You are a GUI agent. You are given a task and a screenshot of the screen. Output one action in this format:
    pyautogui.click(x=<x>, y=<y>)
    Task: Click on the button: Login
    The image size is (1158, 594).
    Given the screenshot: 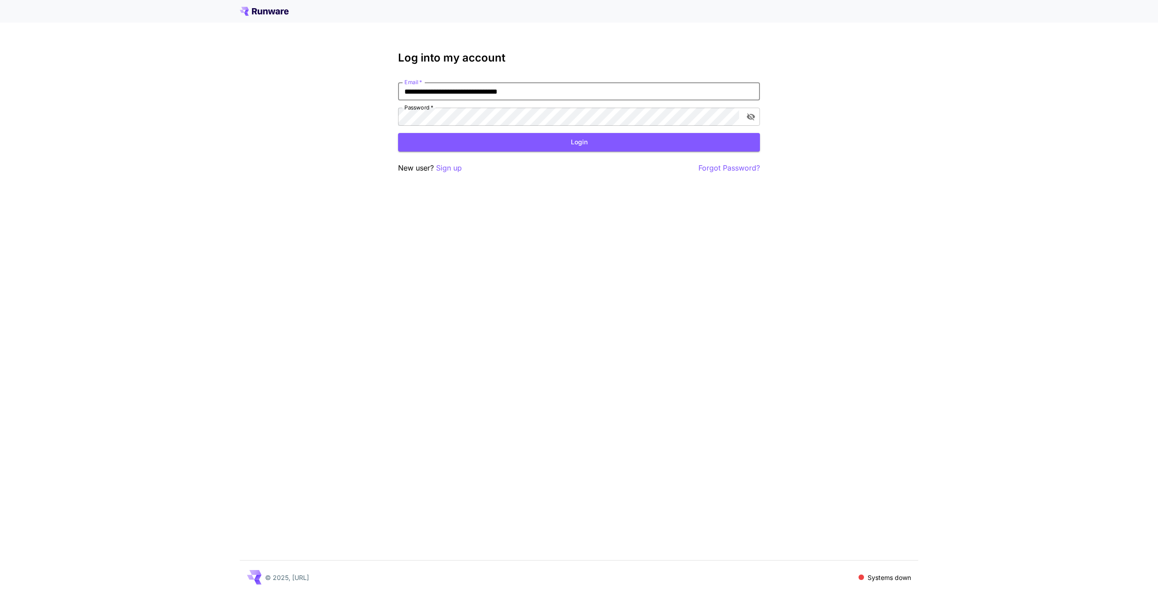 What is the action you would take?
    pyautogui.click(x=579, y=142)
    